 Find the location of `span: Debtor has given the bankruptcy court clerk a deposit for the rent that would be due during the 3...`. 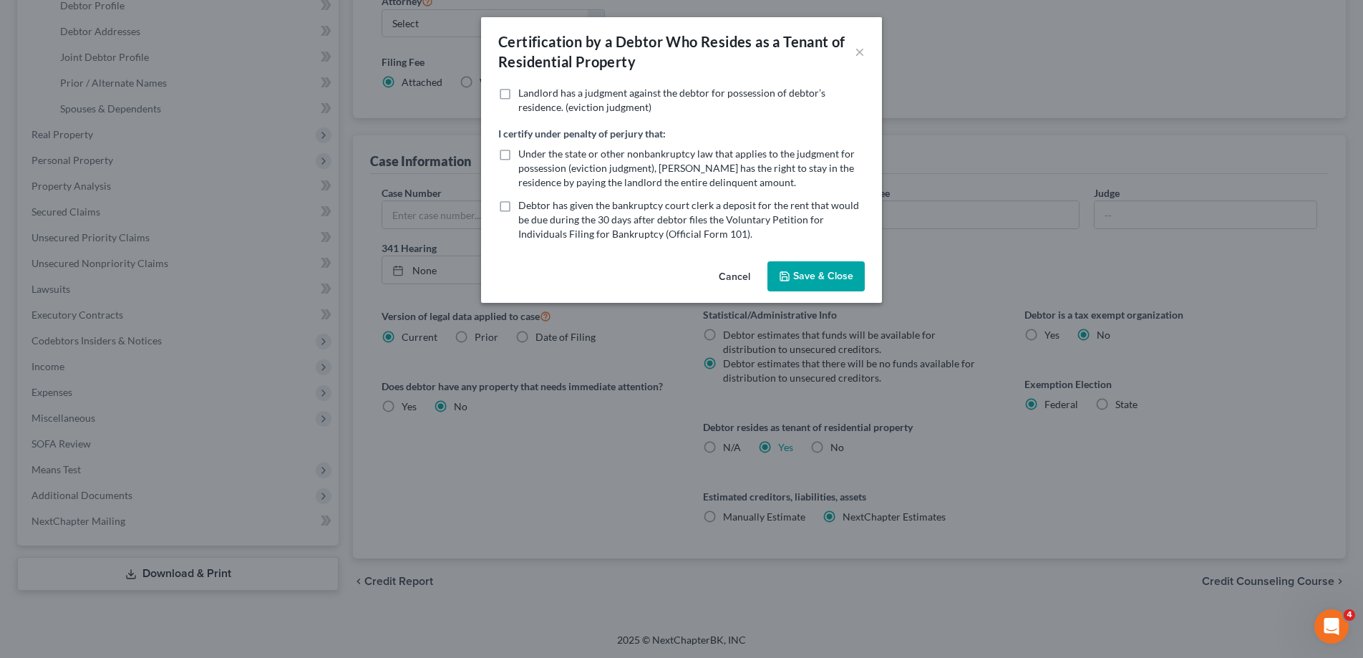

span: Debtor has given the bankruptcy court clerk a deposit for the rent that would be due during the 3... is located at coordinates (689, 219).